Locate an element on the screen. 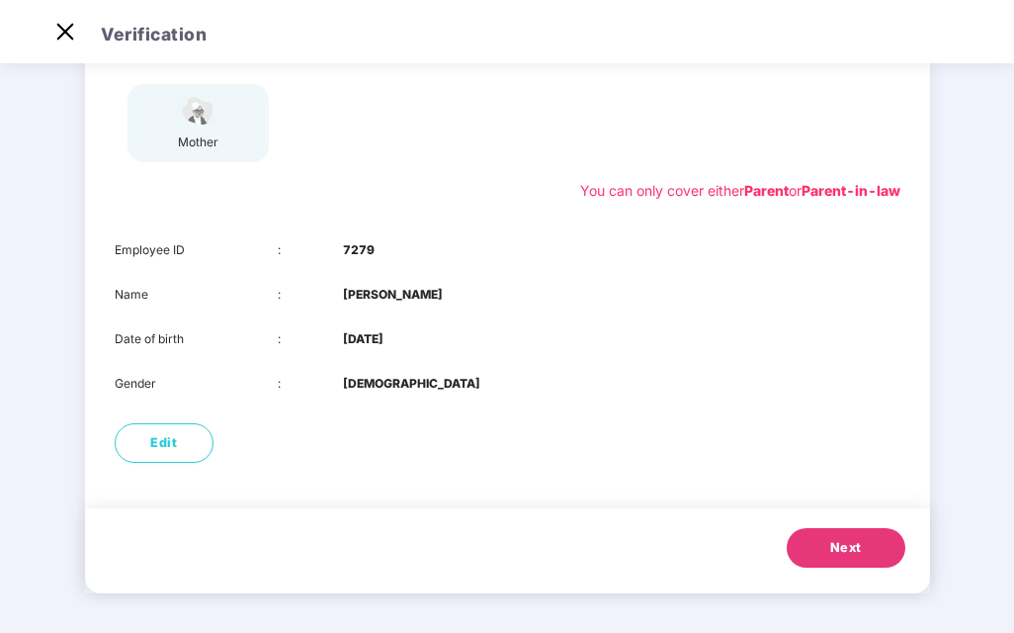  div: Name is located at coordinates (197, 295).